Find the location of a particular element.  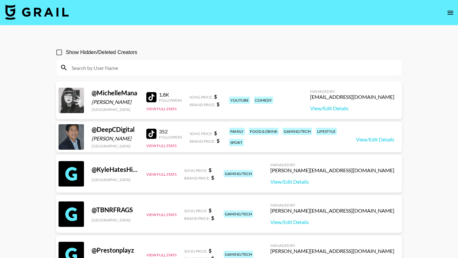

div: lifestyle is located at coordinates (326, 131).